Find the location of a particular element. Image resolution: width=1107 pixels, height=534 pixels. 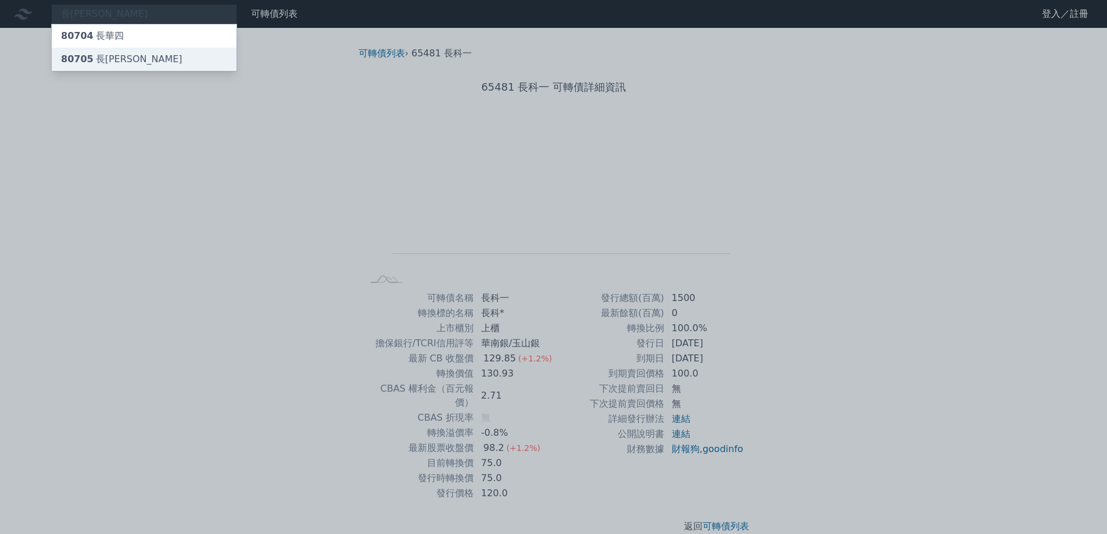

span: 80704 is located at coordinates (77, 35).